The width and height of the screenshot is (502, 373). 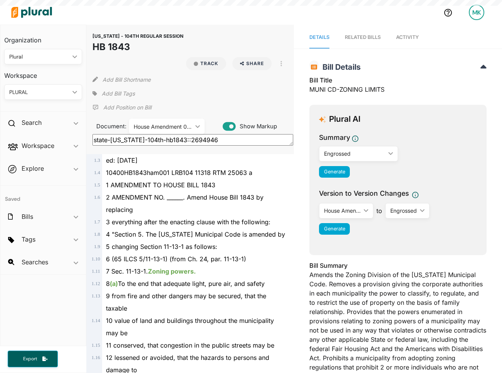 I want to click on span: 1 . 7, so click(x=97, y=222).